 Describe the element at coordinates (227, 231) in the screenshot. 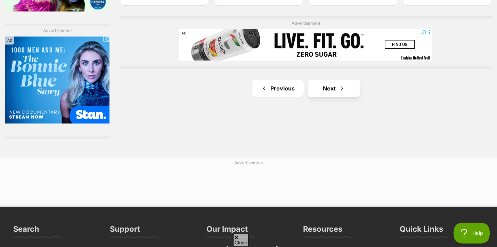

I see `h3: Our Impact` at that location.